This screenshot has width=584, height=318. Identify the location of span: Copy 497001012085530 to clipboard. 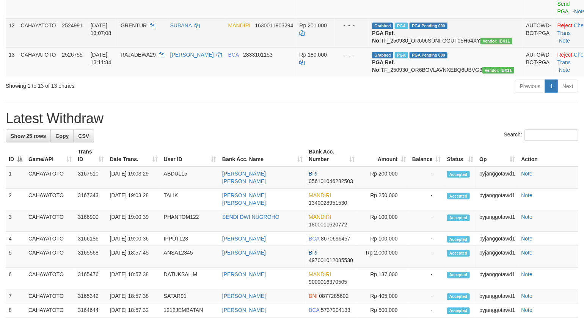
(331, 260).